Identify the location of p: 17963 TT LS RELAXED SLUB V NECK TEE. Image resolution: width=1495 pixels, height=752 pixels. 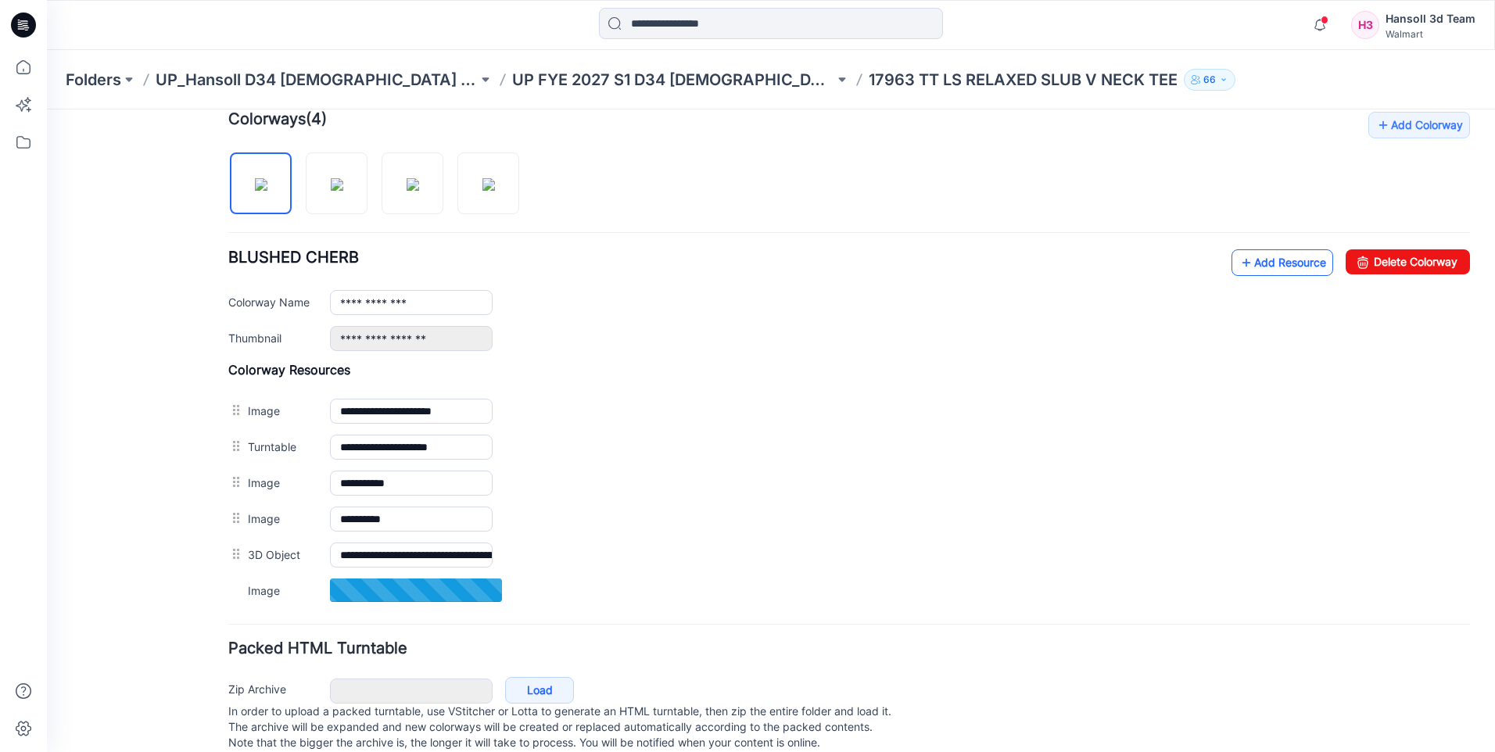
(1022, 80).